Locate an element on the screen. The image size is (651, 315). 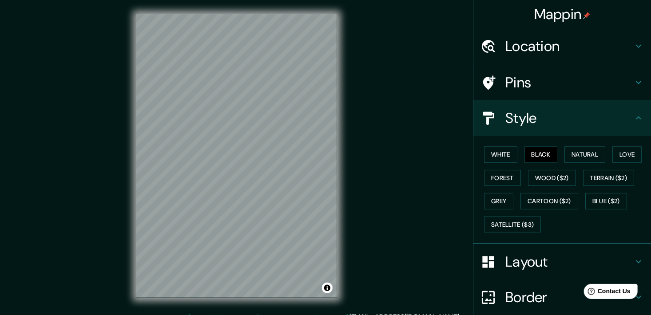
button: White is located at coordinates (500, 155).